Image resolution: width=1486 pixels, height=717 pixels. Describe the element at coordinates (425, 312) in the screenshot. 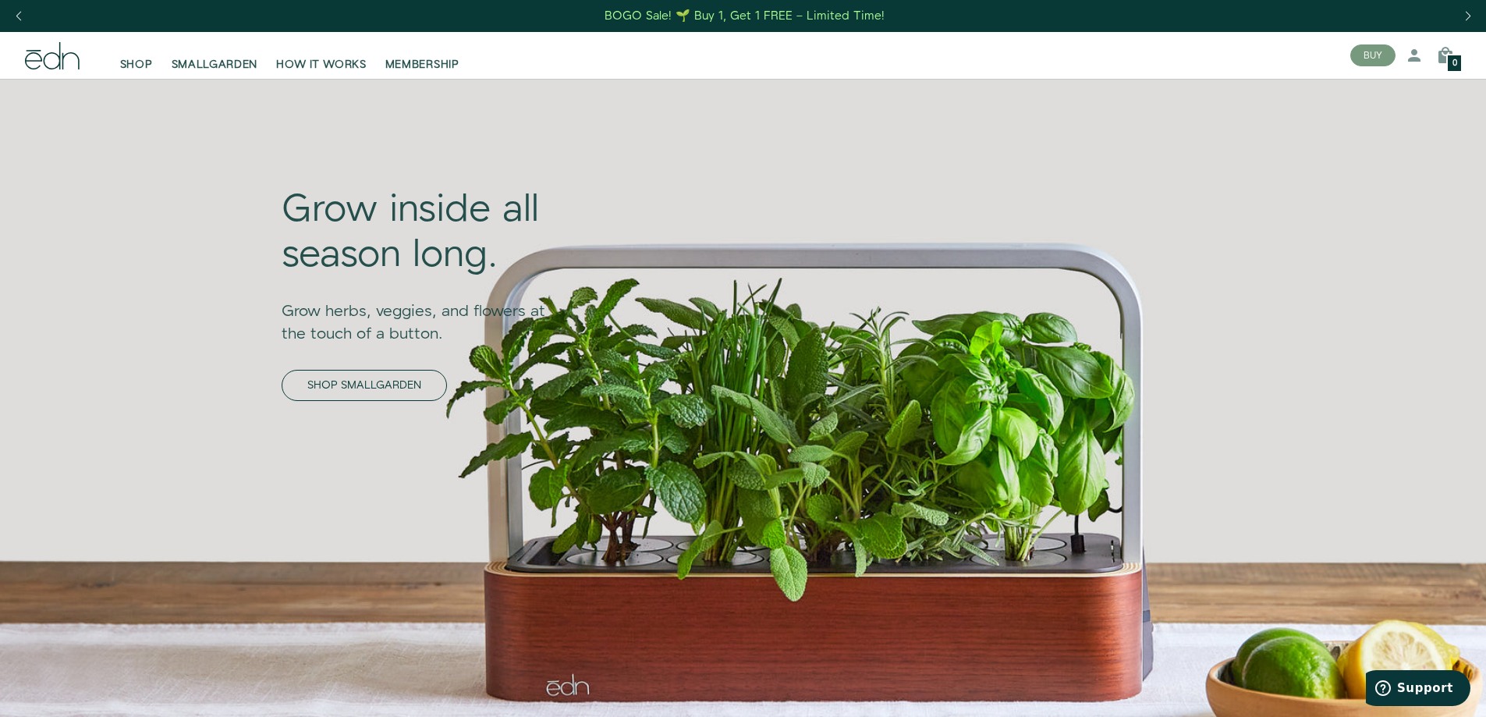

I see `div: Grow herbs, veggies, and flowers at the touch of a button.` at that location.